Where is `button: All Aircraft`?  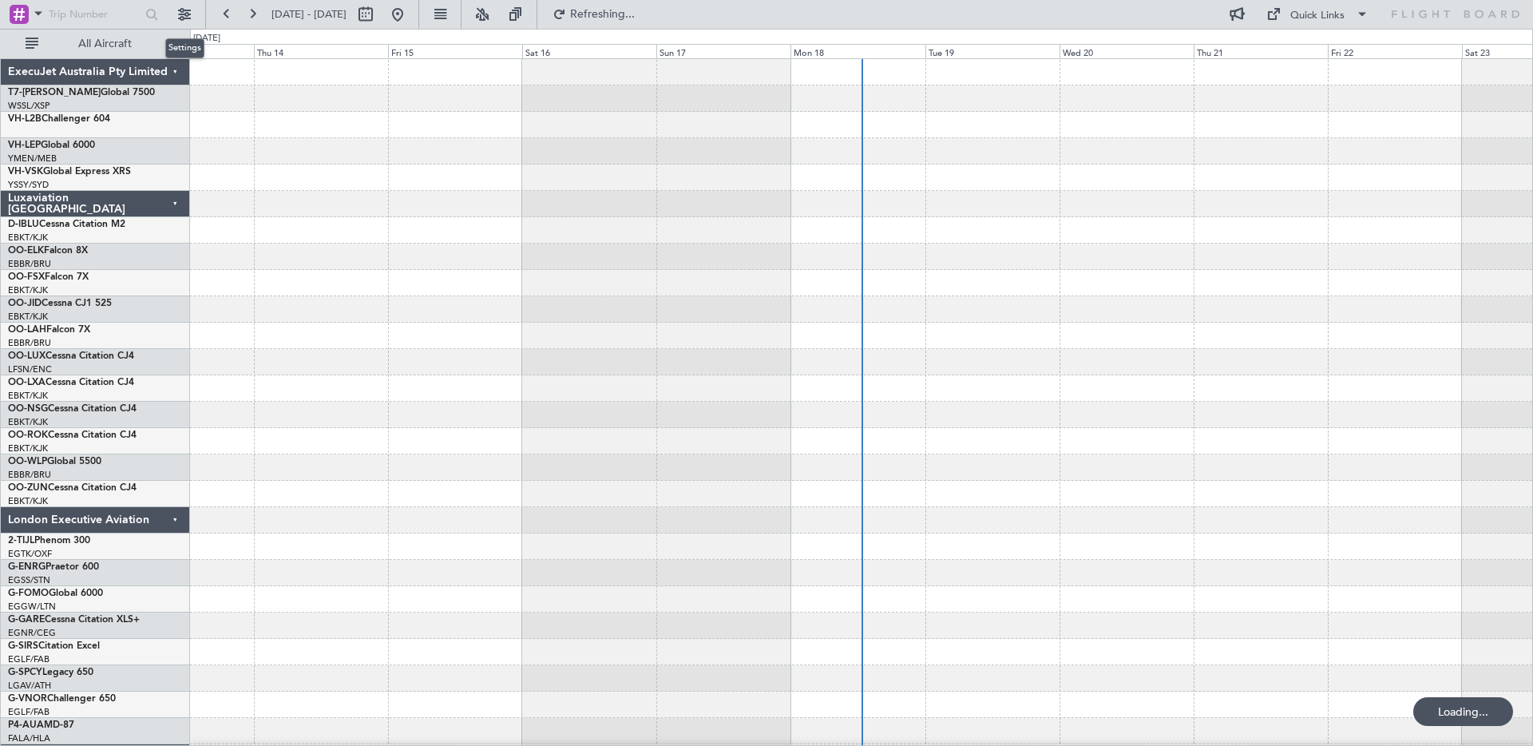
button: All Aircraft is located at coordinates (95, 44).